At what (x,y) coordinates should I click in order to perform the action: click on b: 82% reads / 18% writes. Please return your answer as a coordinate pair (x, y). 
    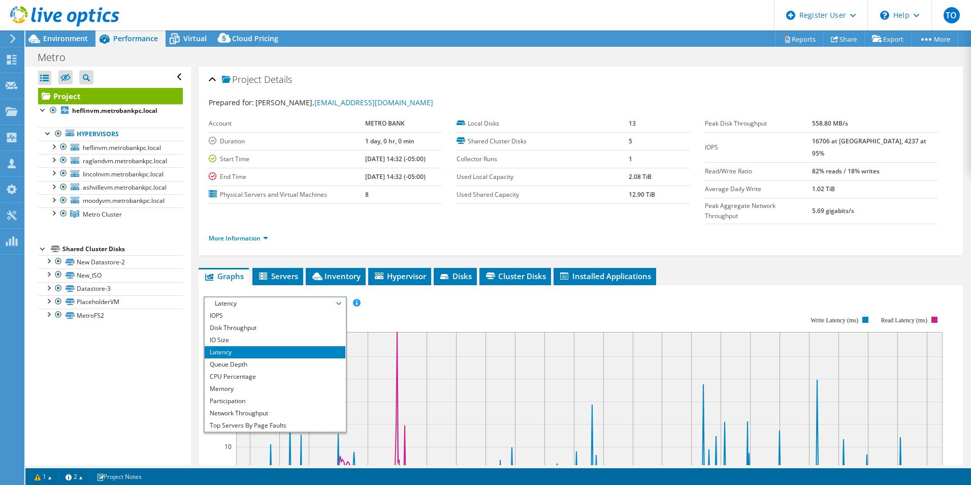
    Looking at the image, I should click on (846, 171).